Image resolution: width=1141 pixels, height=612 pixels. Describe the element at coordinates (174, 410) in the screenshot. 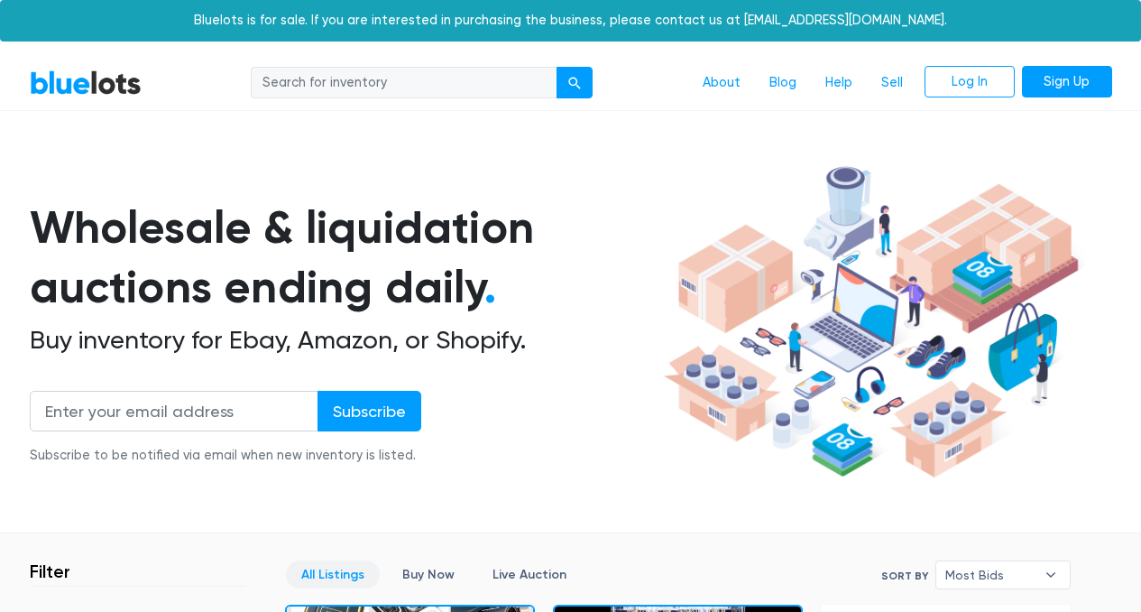

I see `input: Enter your email address` at that location.